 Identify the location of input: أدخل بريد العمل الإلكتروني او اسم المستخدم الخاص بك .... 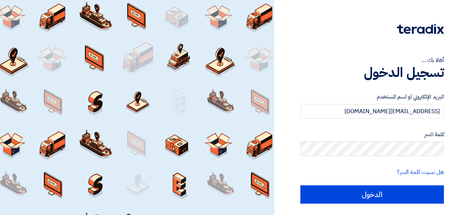
(372, 112).